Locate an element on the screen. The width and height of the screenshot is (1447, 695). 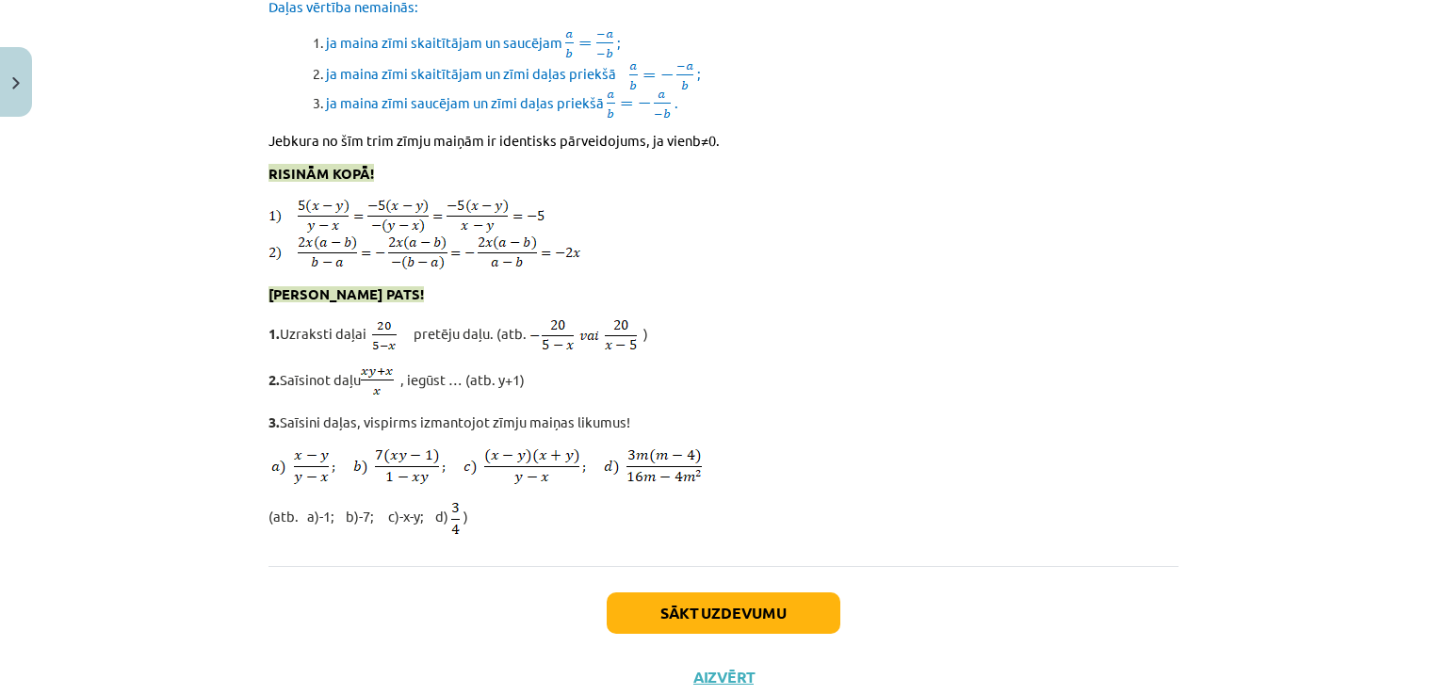
span: 1. is located at coordinates (274, 333).